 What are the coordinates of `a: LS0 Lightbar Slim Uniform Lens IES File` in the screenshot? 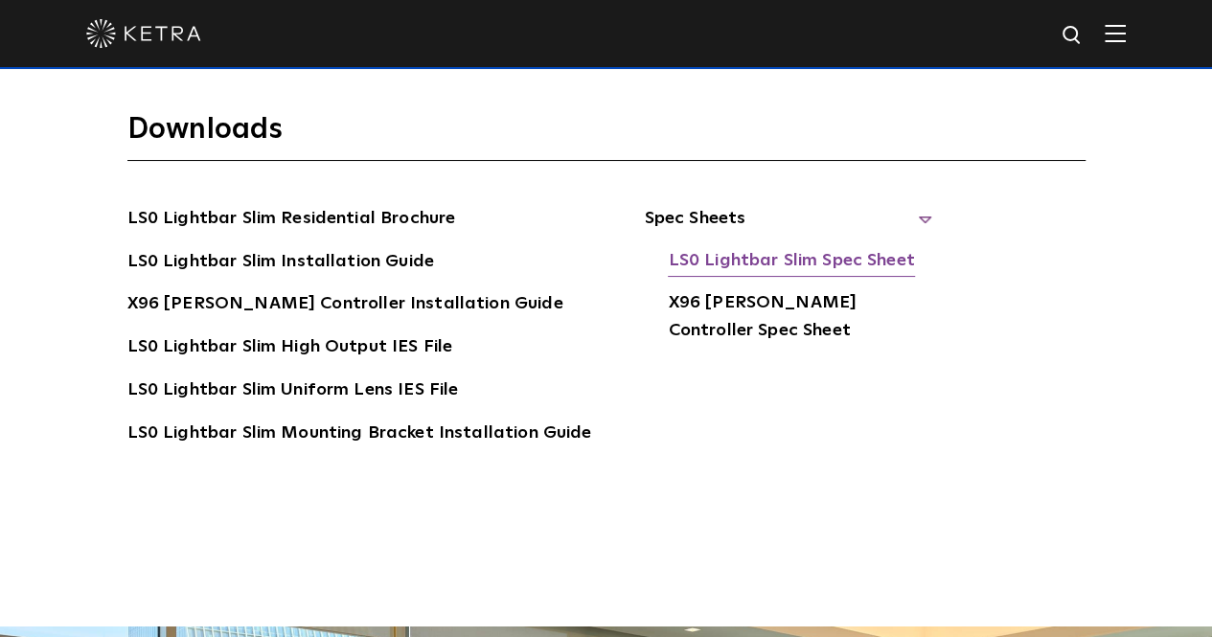 It's located at (293, 392).